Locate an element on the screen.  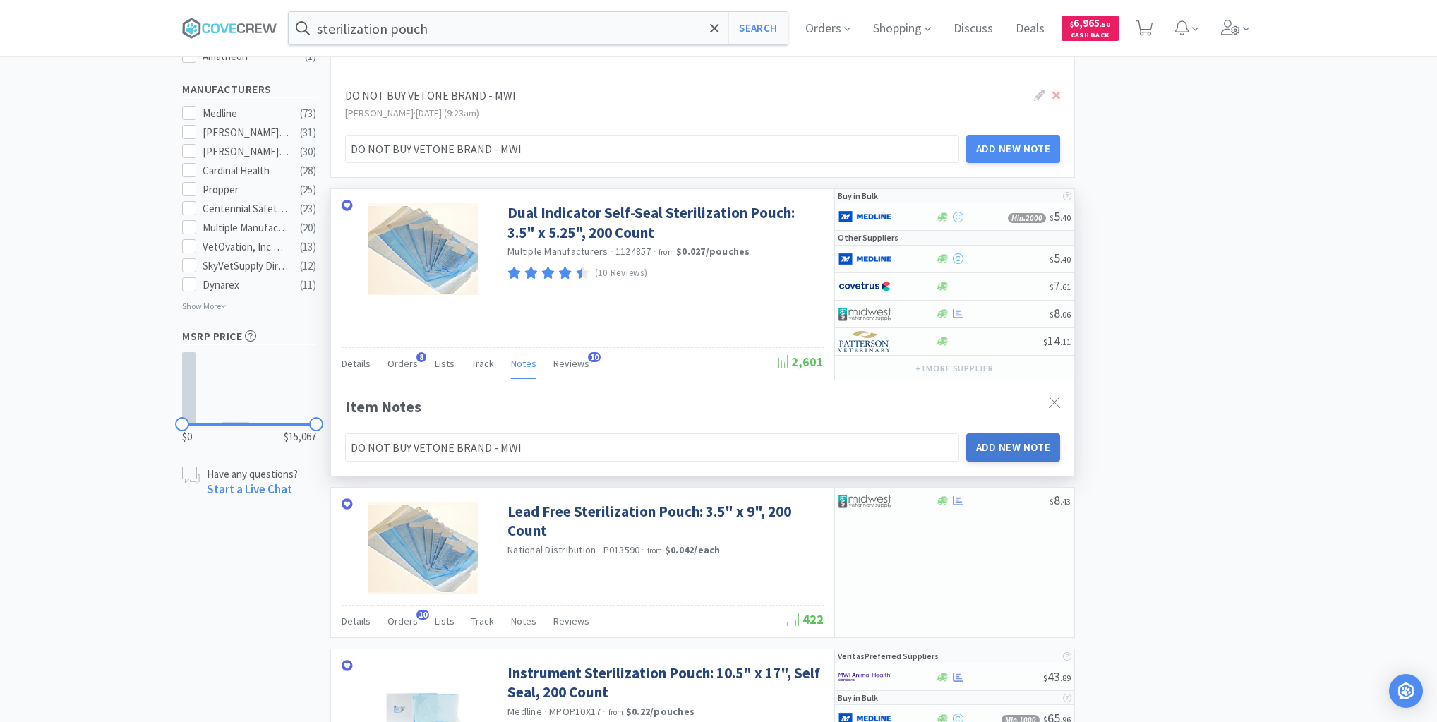
div: DO NOT BUY VETONE BRAND - MWI is located at coordinates (673, 96).